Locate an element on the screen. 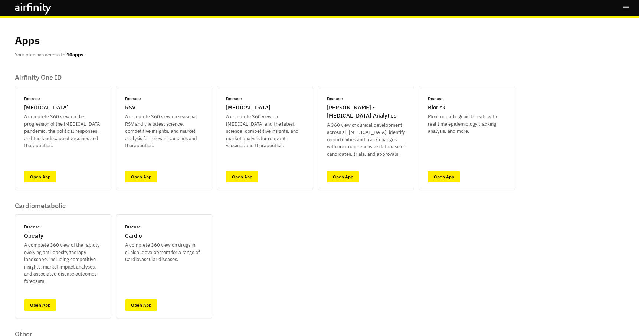  p: Obesity is located at coordinates (34, 236).